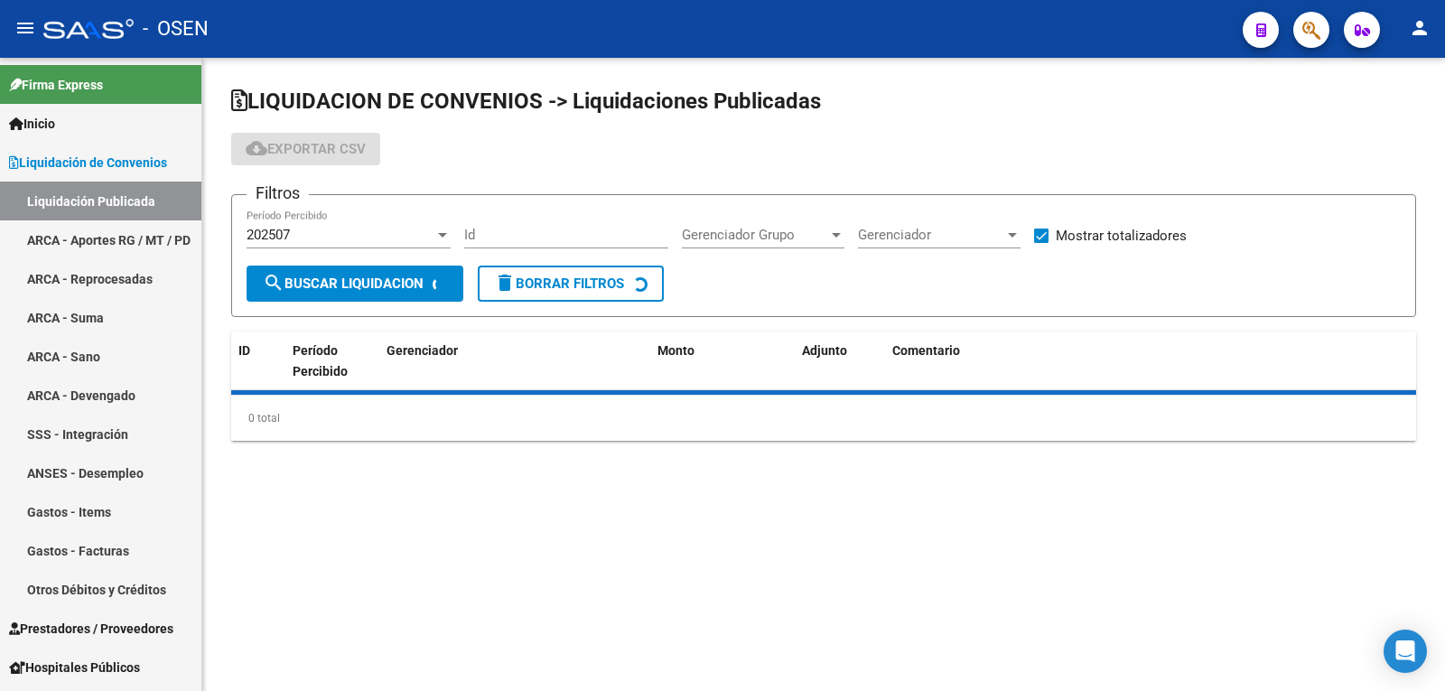 The image size is (1445, 691). What do you see at coordinates (926, 350) in the screenshot?
I see `span: Comentario` at bounding box center [926, 350].